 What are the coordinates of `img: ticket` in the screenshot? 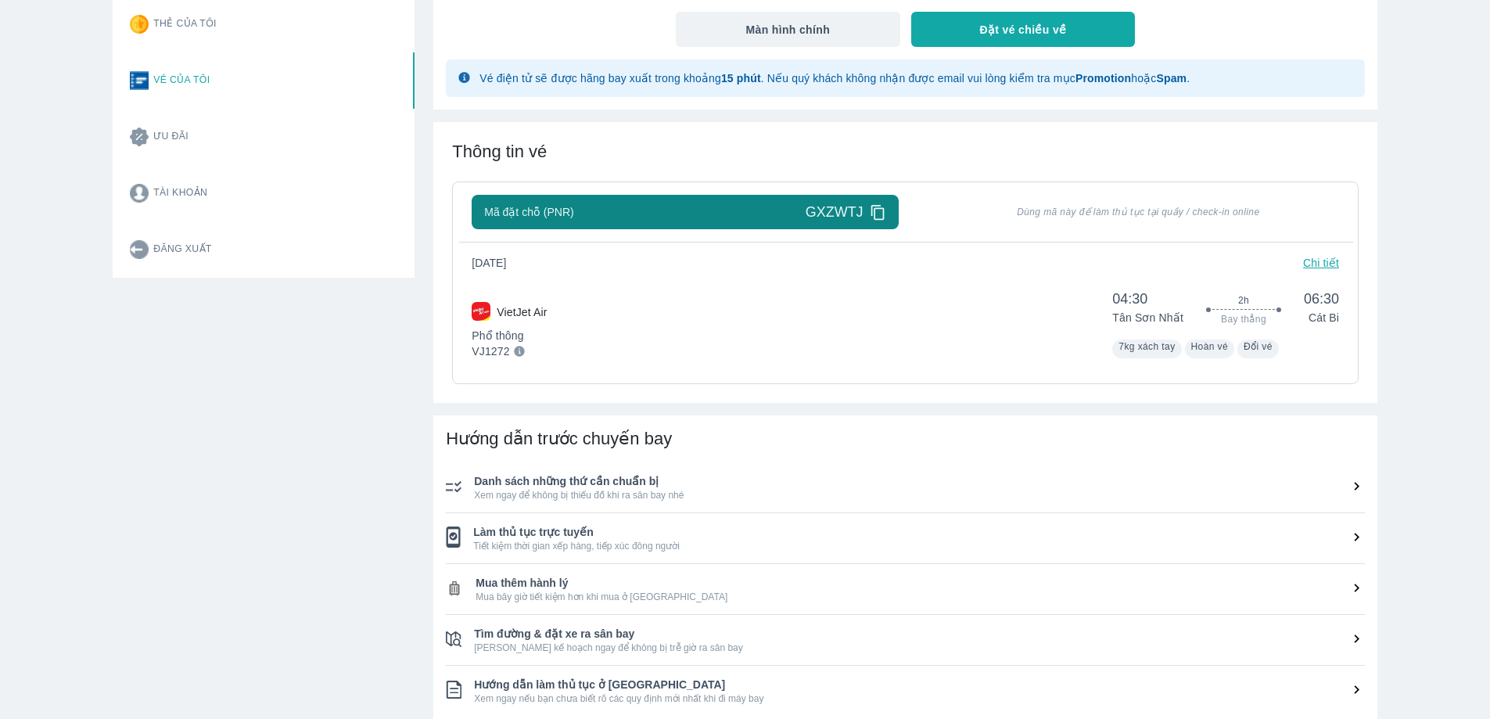 It's located at (139, 81).